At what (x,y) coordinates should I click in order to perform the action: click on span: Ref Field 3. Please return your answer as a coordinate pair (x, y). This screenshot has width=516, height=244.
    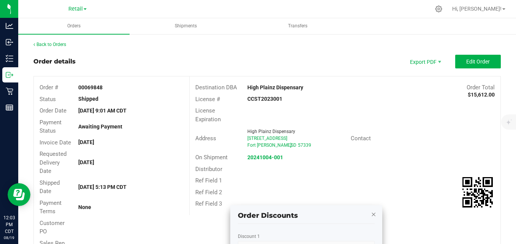
    Looking at the image, I should click on (208, 204).